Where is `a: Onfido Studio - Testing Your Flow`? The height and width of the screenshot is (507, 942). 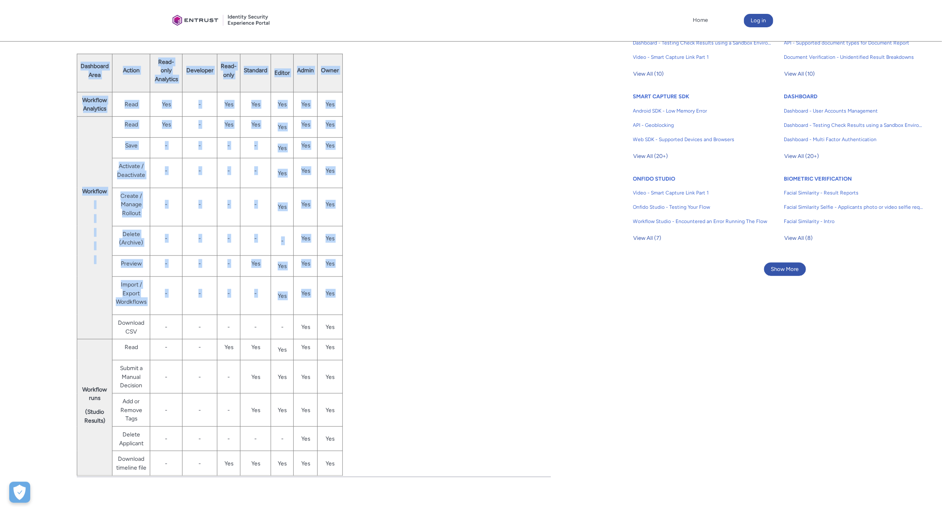
a: Onfido Studio - Testing Your Flow is located at coordinates (703, 207).